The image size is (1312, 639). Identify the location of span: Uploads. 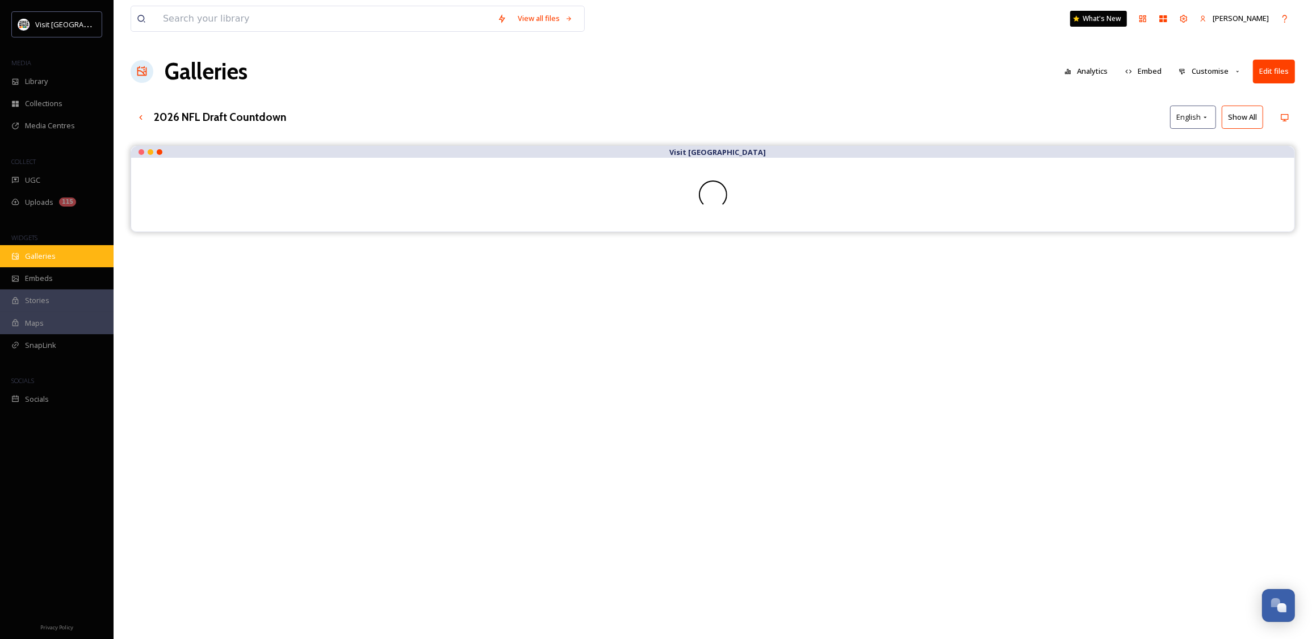
(39, 202).